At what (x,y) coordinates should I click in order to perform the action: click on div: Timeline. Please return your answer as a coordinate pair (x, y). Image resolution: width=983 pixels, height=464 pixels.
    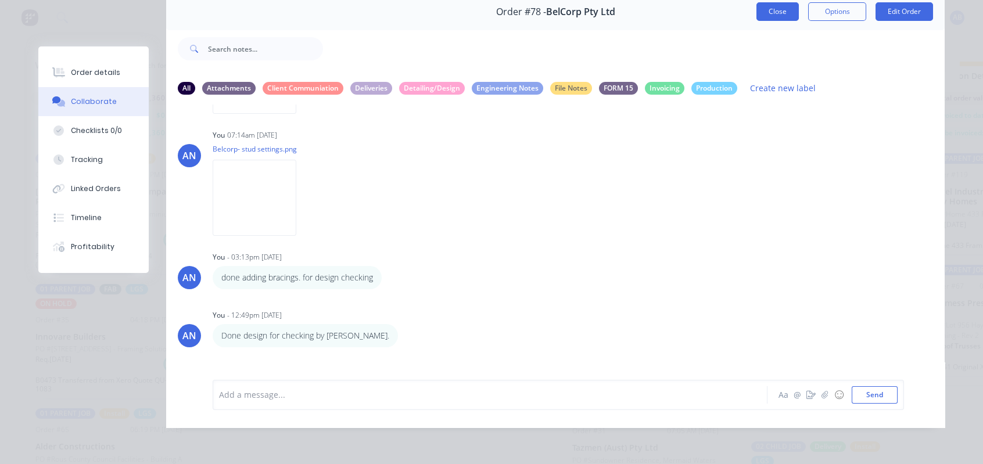
    Looking at the image, I should click on (86, 218).